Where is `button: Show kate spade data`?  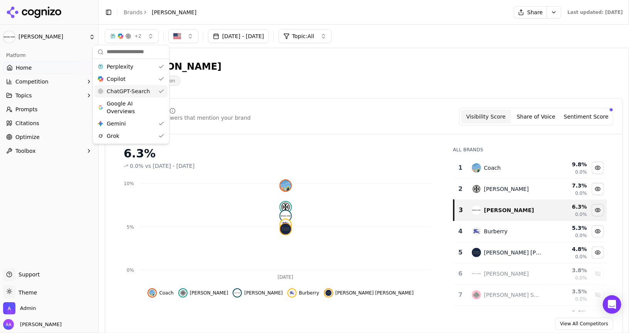
button: Show kate spade data is located at coordinates (598, 295).